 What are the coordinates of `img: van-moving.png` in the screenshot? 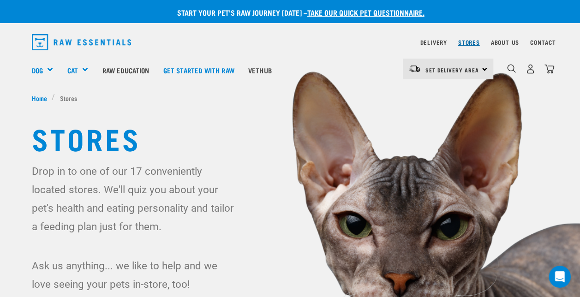 It's located at (415, 69).